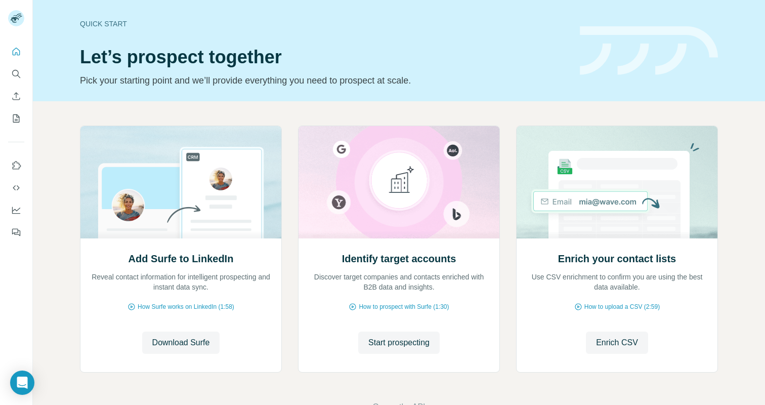 This screenshot has width=765, height=405. I want to click on img: banner, so click(649, 51).